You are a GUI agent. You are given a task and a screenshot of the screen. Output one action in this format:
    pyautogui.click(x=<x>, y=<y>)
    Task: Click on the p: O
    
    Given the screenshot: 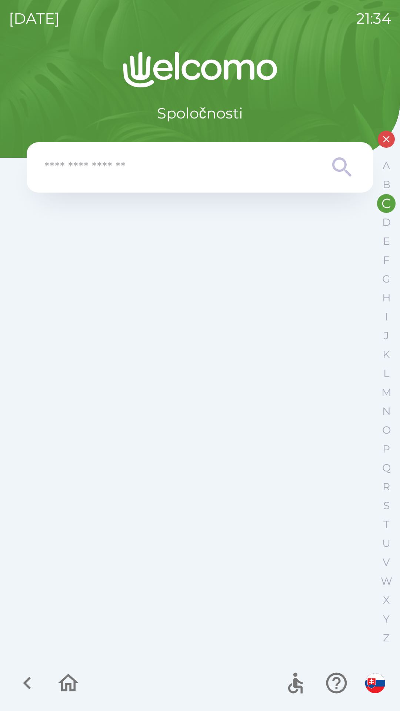 What is the action you would take?
    pyautogui.click(x=386, y=430)
    